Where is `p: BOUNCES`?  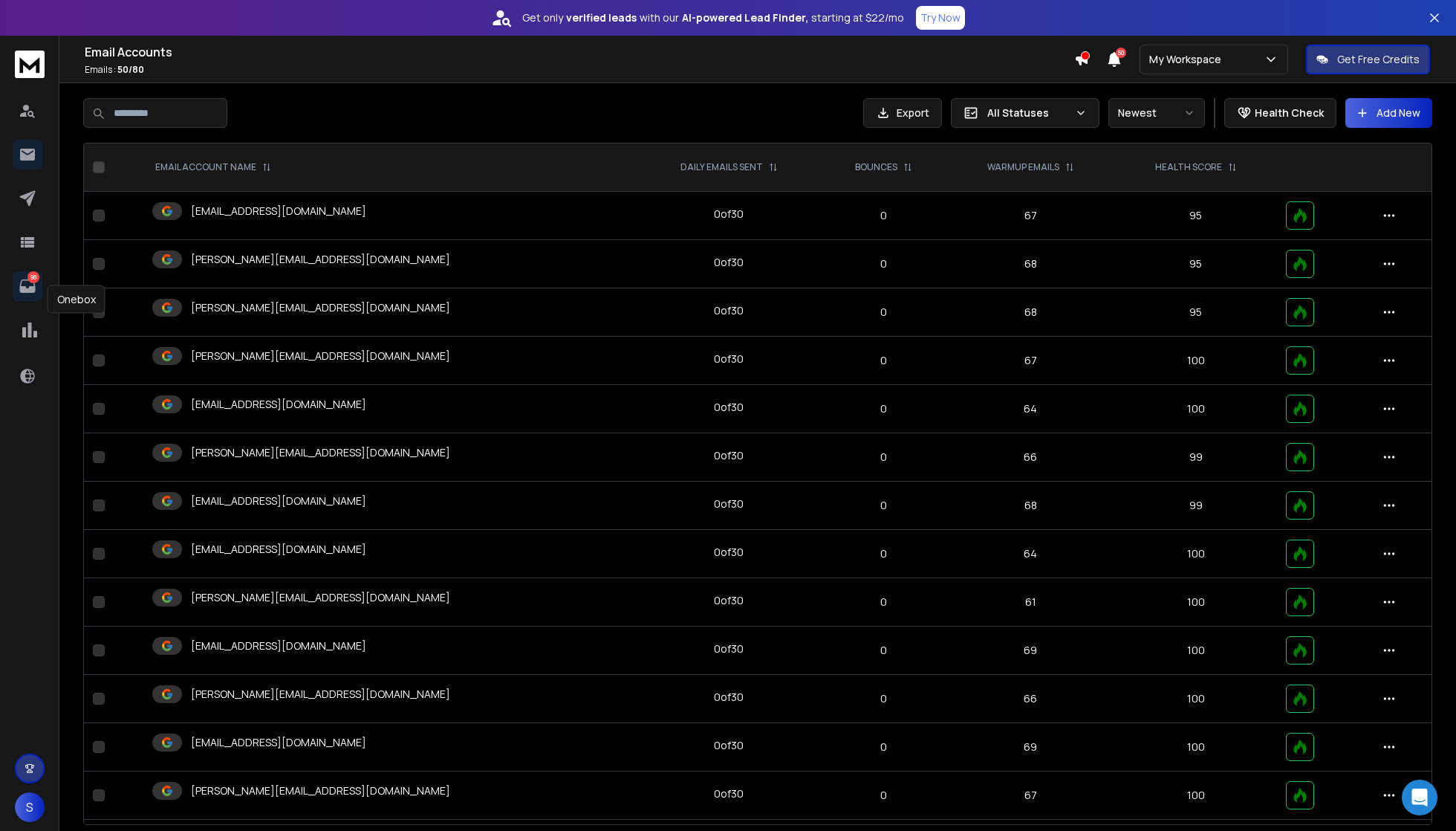 p: BOUNCES is located at coordinates (876, 167).